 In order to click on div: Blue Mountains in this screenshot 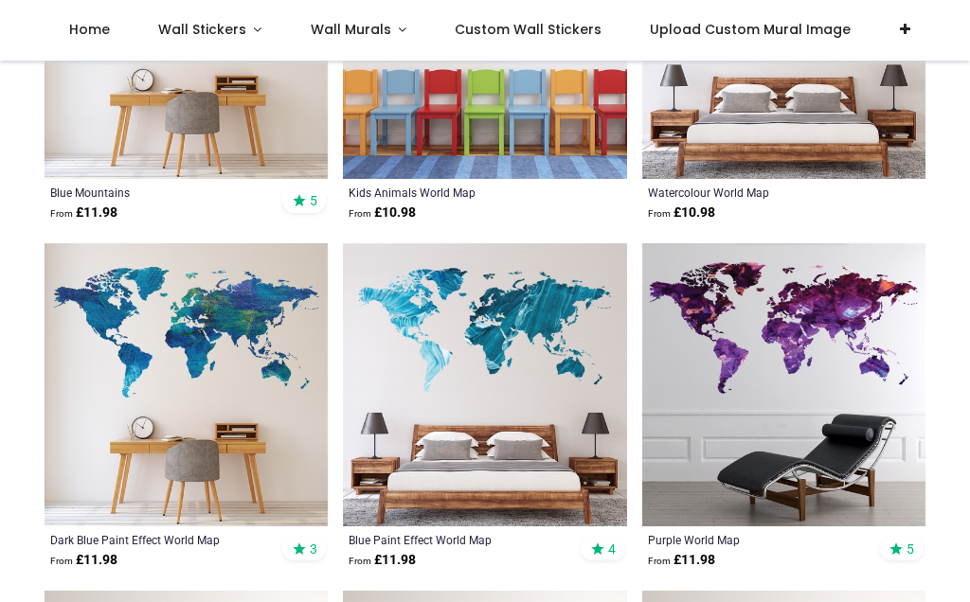, I will do `click(159, 192)`.